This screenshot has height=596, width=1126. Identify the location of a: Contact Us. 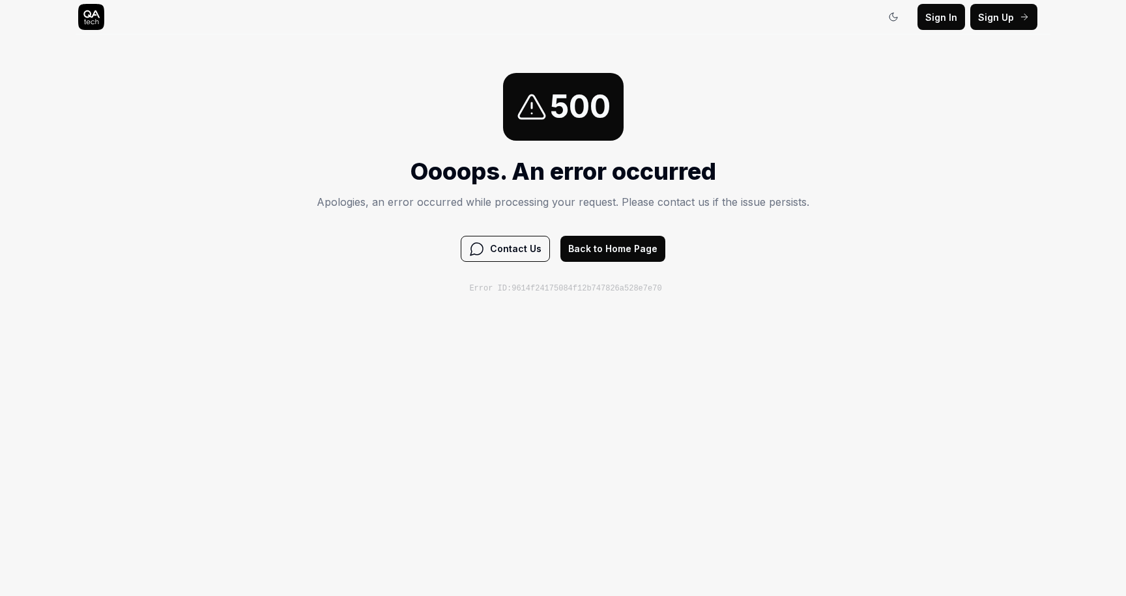
(505, 249).